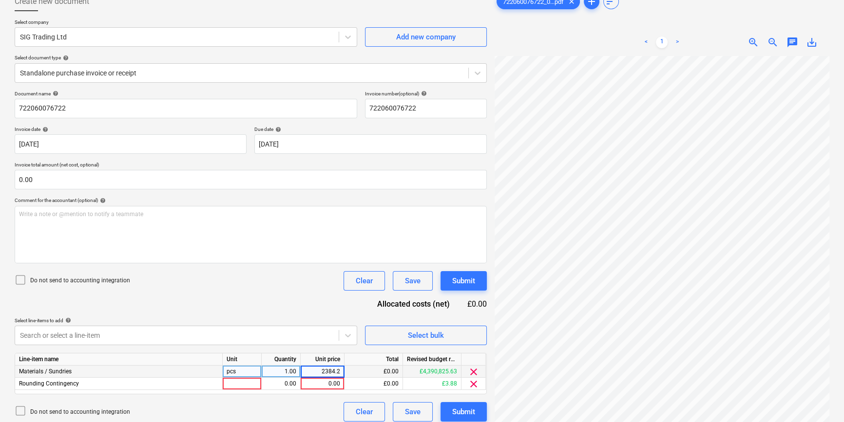  What do you see at coordinates (432, 372) in the screenshot?
I see `div: £4,390,825.63` at bounding box center [432, 372].